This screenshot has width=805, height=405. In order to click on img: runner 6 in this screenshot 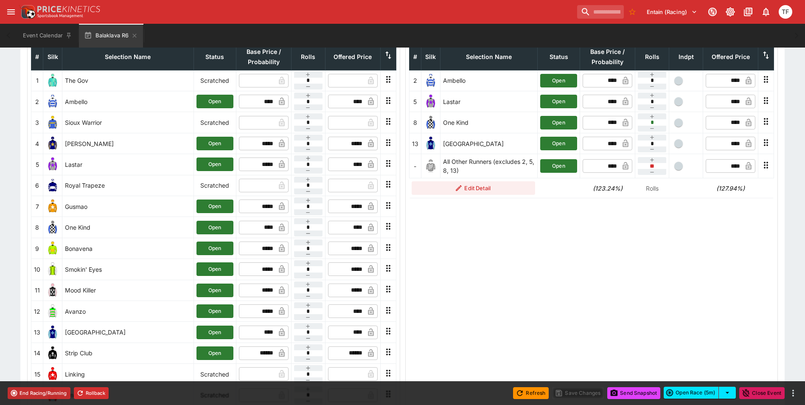, I will do `click(53, 185)`.